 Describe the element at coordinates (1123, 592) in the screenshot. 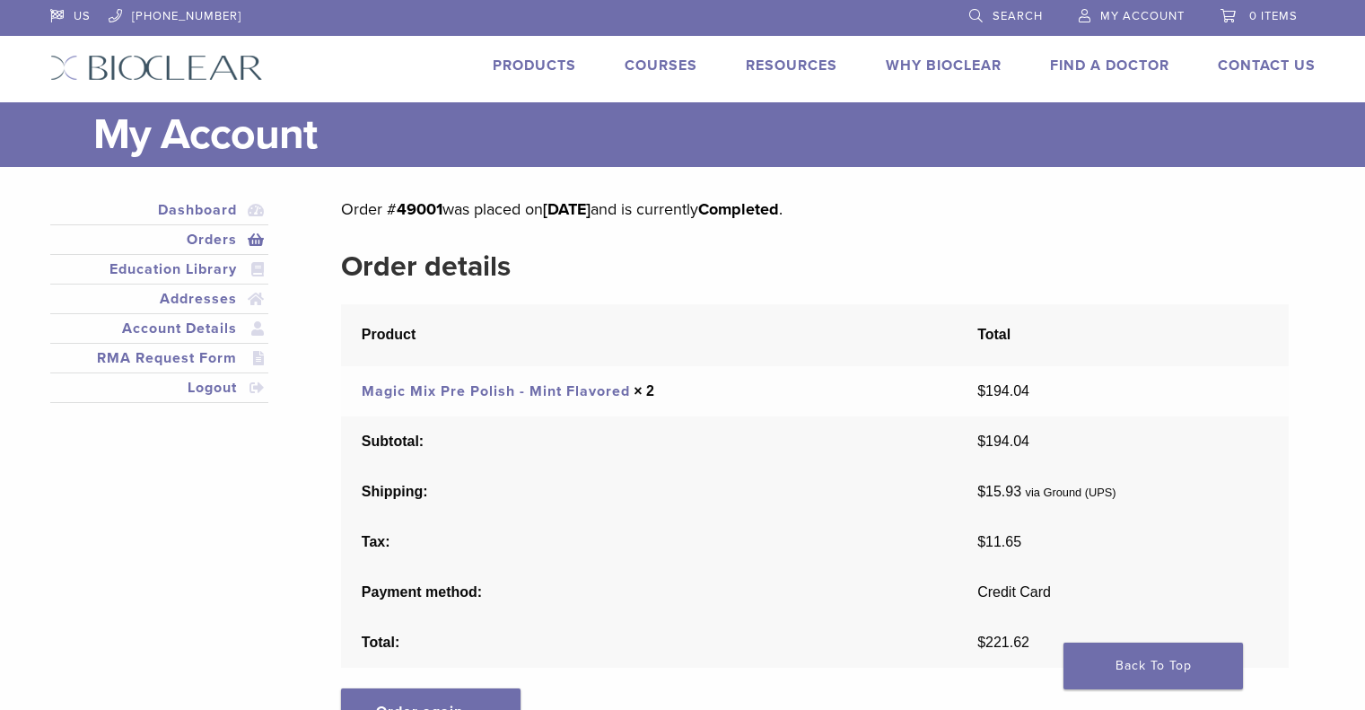

I see `td: Credit Card` at that location.